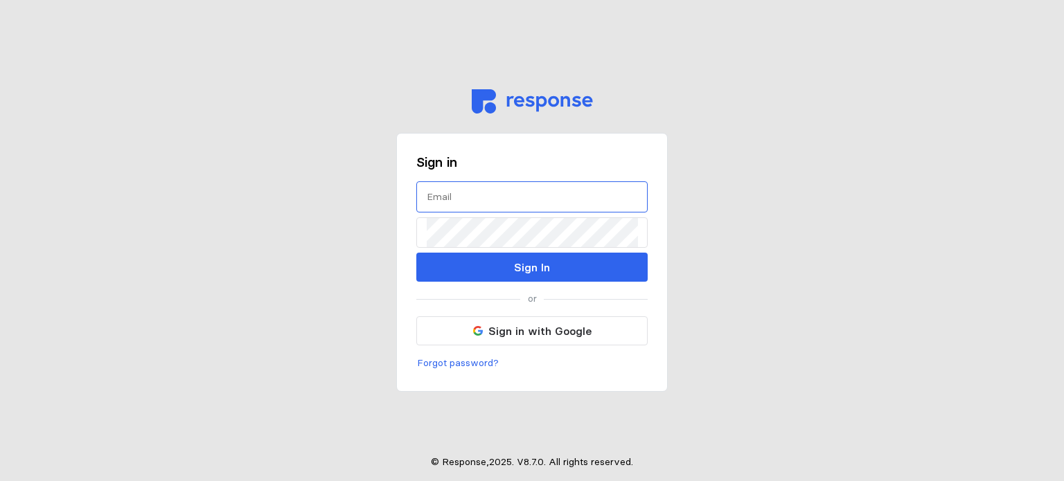 The height and width of the screenshot is (481, 1064). I want to click on p: Sign in with Google, so click(539, 331).